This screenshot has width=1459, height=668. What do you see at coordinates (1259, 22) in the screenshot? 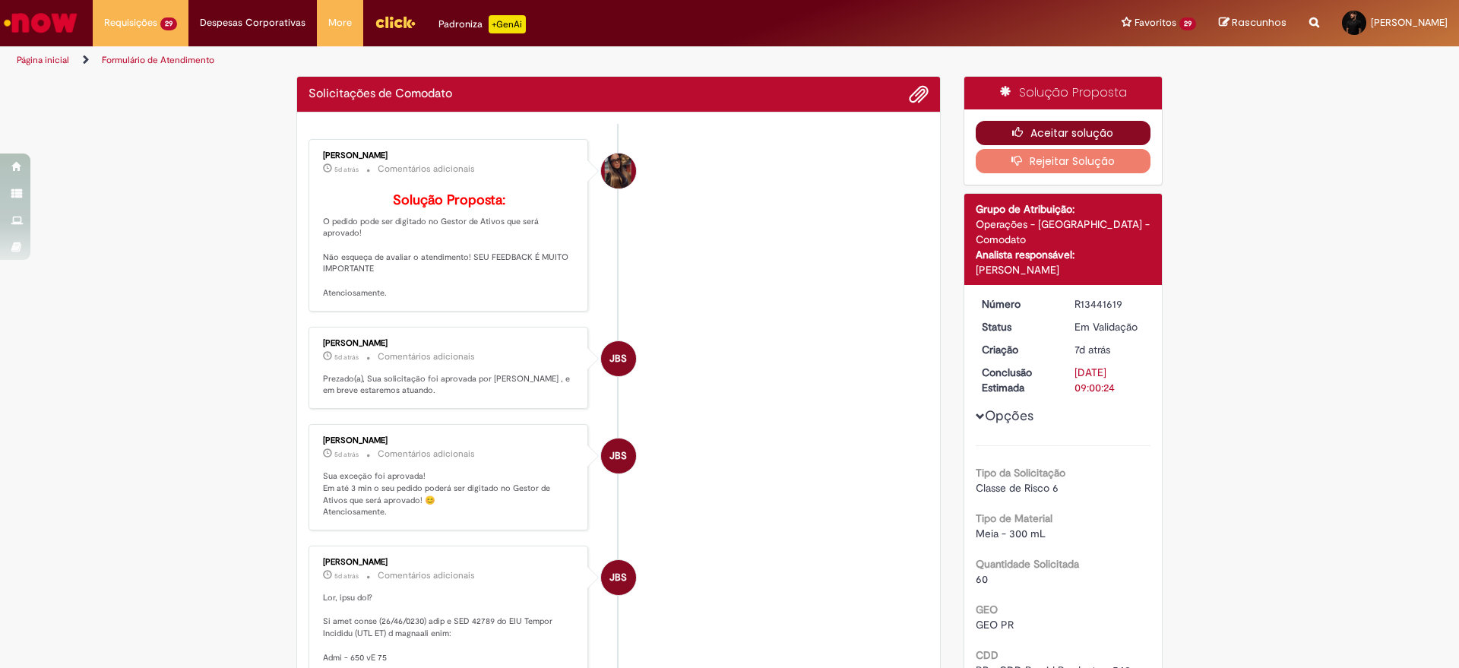
I see `span: Rascunhos` at bounding box center [1259, 22].